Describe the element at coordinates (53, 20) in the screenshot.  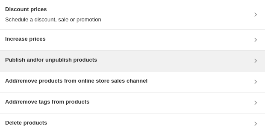
I see `p: Schedule a discount, sale or promotion` at that location.